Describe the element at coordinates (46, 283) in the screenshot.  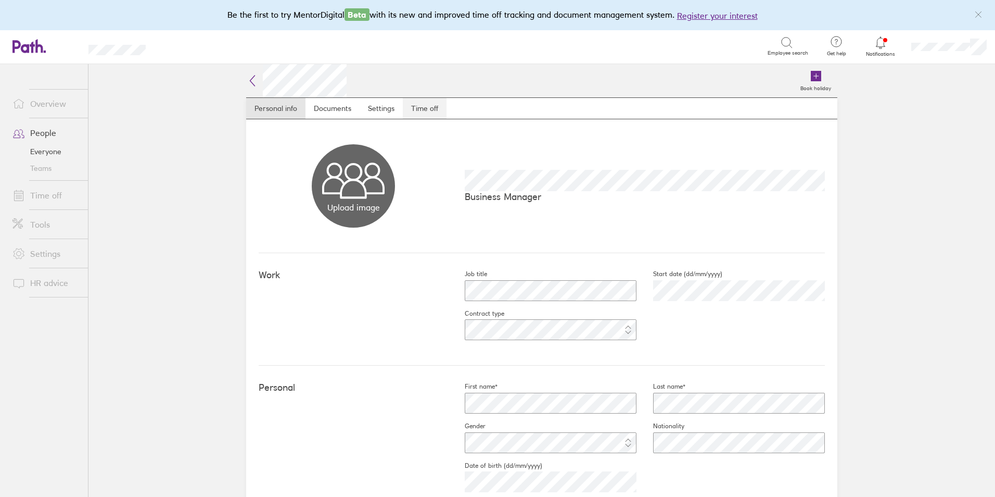
I see `a: HR advice` at that location.